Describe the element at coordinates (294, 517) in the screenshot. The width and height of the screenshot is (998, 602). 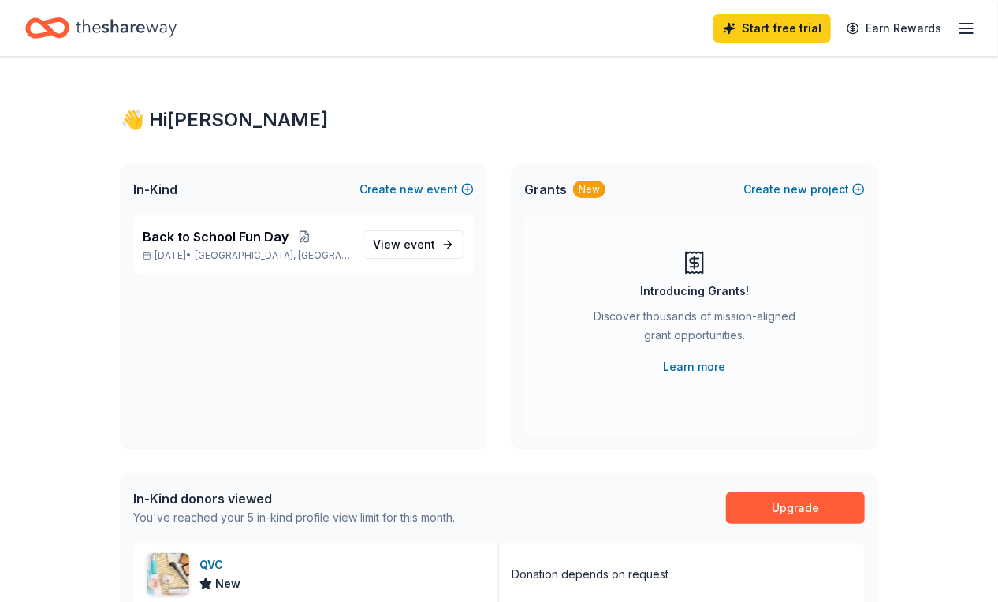
I see `div: You've reached your 5 in-kind profile view limit for this month.` at that location.